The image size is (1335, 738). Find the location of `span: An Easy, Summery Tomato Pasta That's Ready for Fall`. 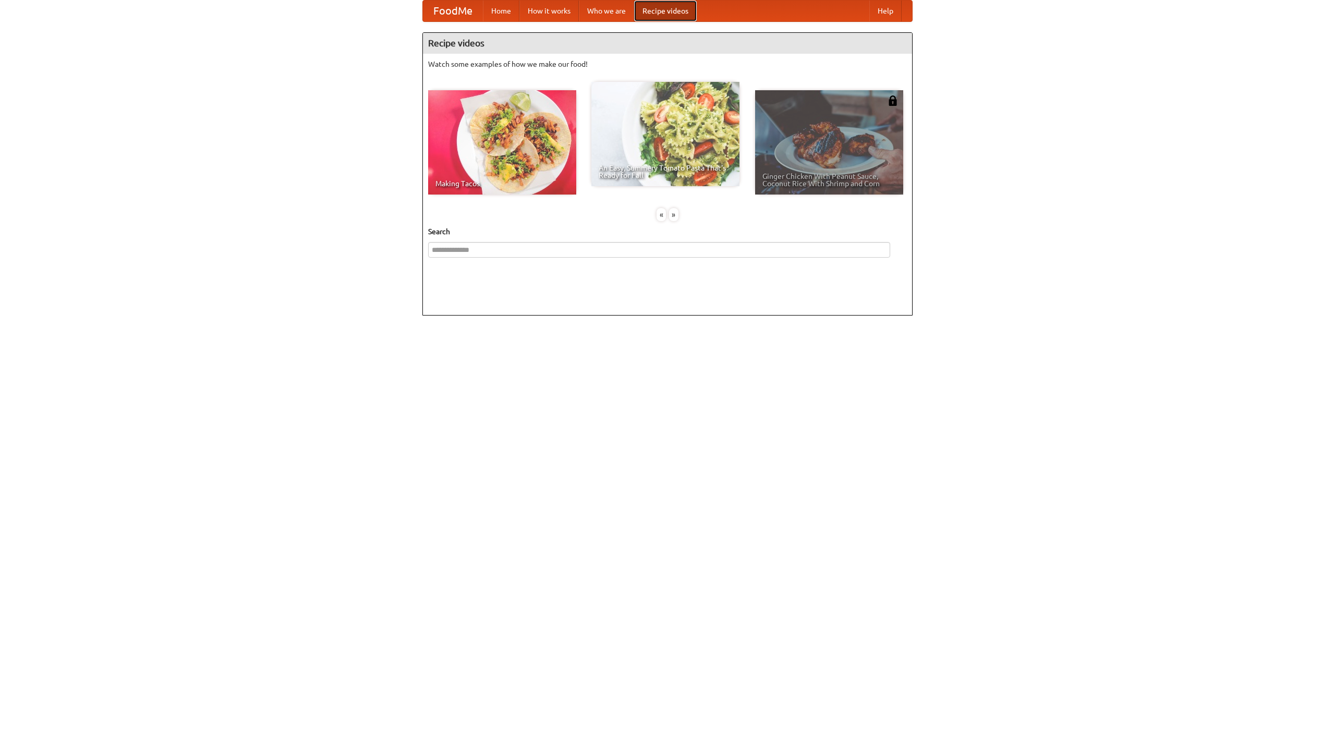

span: An Easy, Summery Tomato Pasta That's Ready for Fall is located at coordinates (665, 172).